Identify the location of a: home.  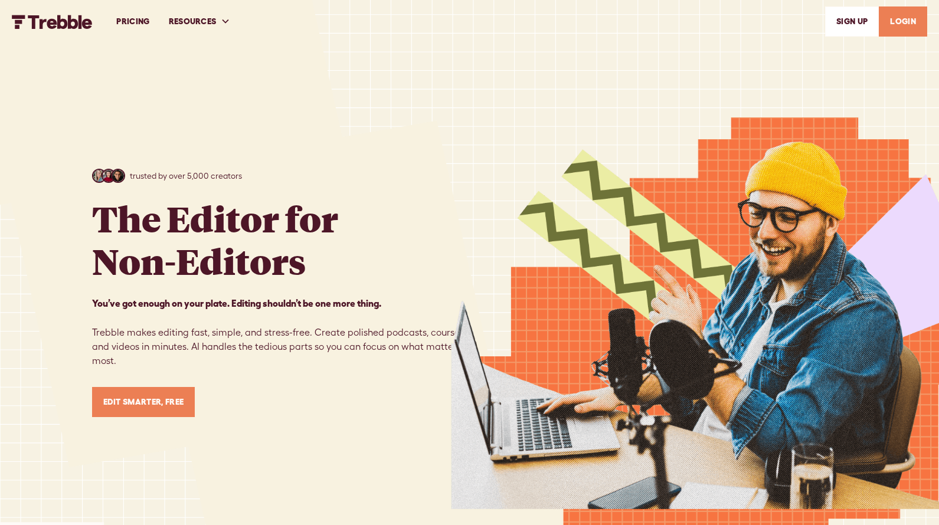
(52, 21).